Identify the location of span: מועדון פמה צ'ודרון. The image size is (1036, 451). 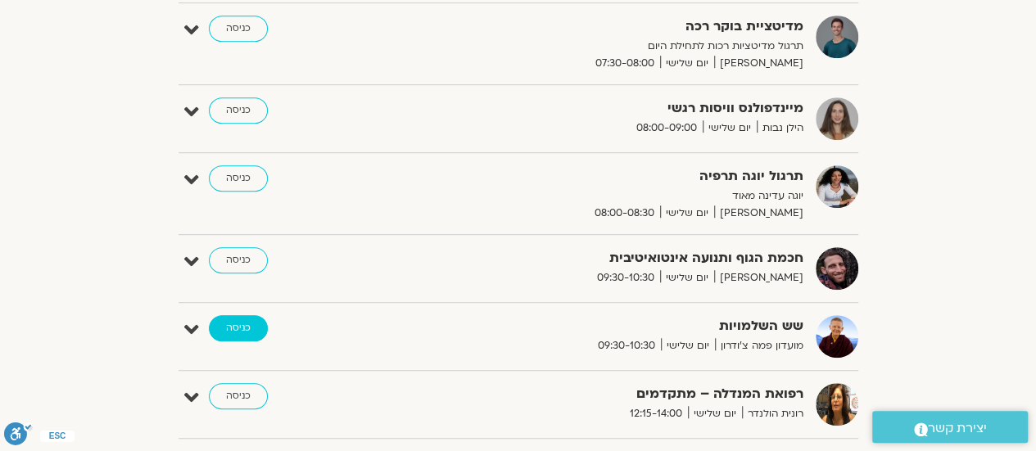
(759, 345).